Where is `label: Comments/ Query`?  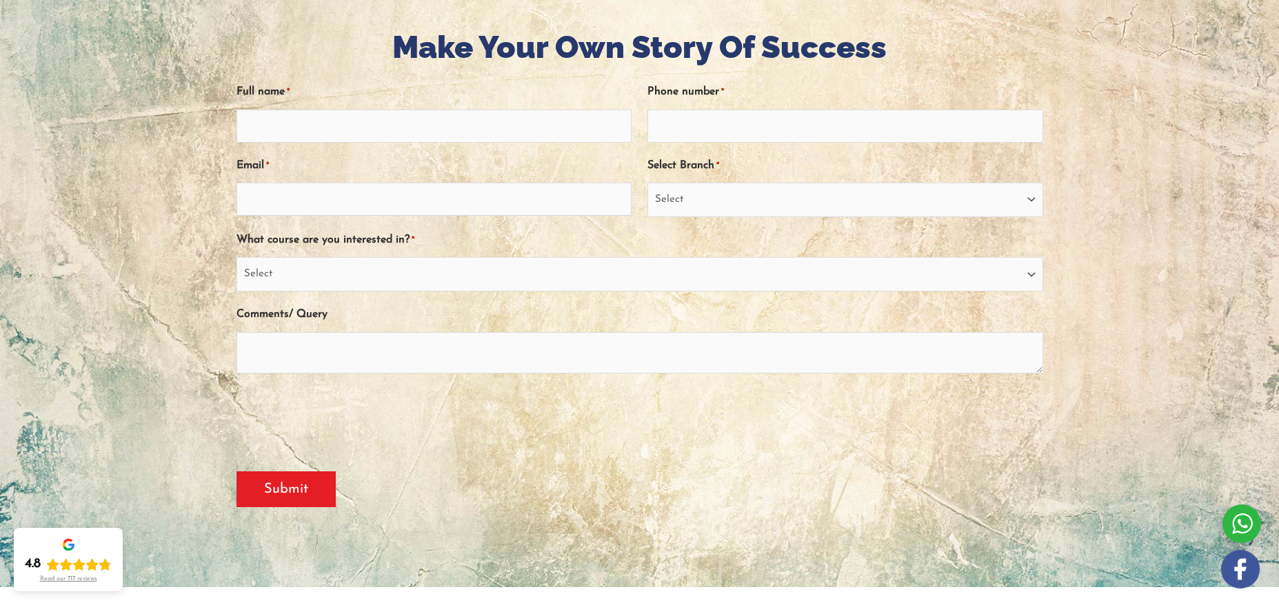
label: Comments/ Query is located at coordinates (282, 314).